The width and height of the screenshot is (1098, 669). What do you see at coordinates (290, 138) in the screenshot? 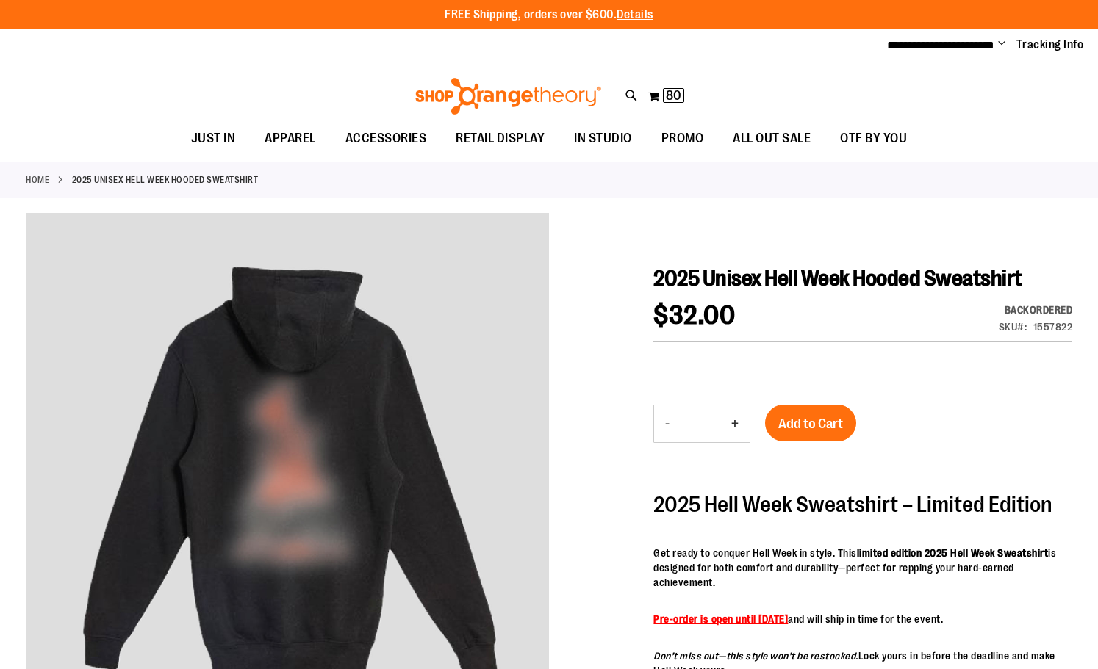
I see `span: APPAREL` at bounding box center [290, 138].